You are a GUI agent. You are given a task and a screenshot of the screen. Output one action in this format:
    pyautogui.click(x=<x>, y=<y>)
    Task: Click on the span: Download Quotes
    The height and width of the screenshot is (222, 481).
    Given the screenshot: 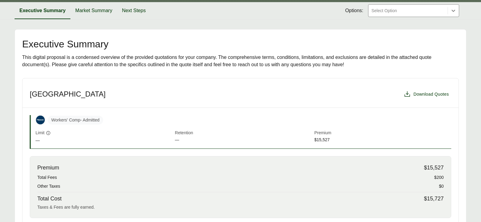 What is the action you would take?
    pyautogui.click(x=431, y=94)
    